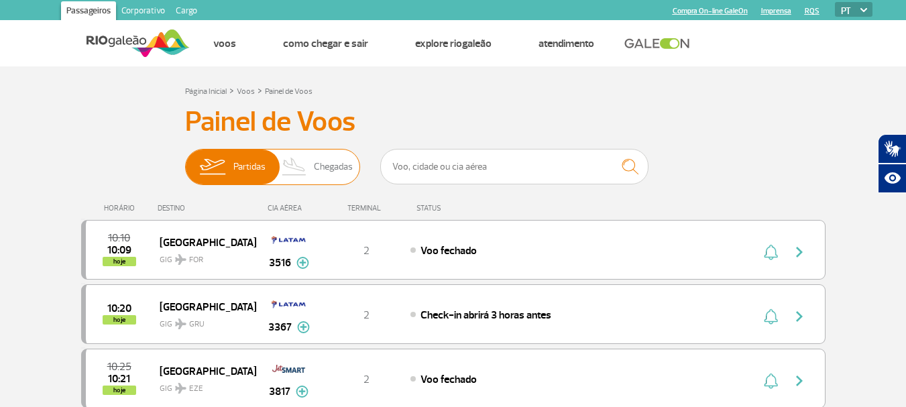 The width and height of the screenshot is (906, 407). Describe the element at coordinates (143, 12) in the screenshot. I see `a: Corporativo` at that location.